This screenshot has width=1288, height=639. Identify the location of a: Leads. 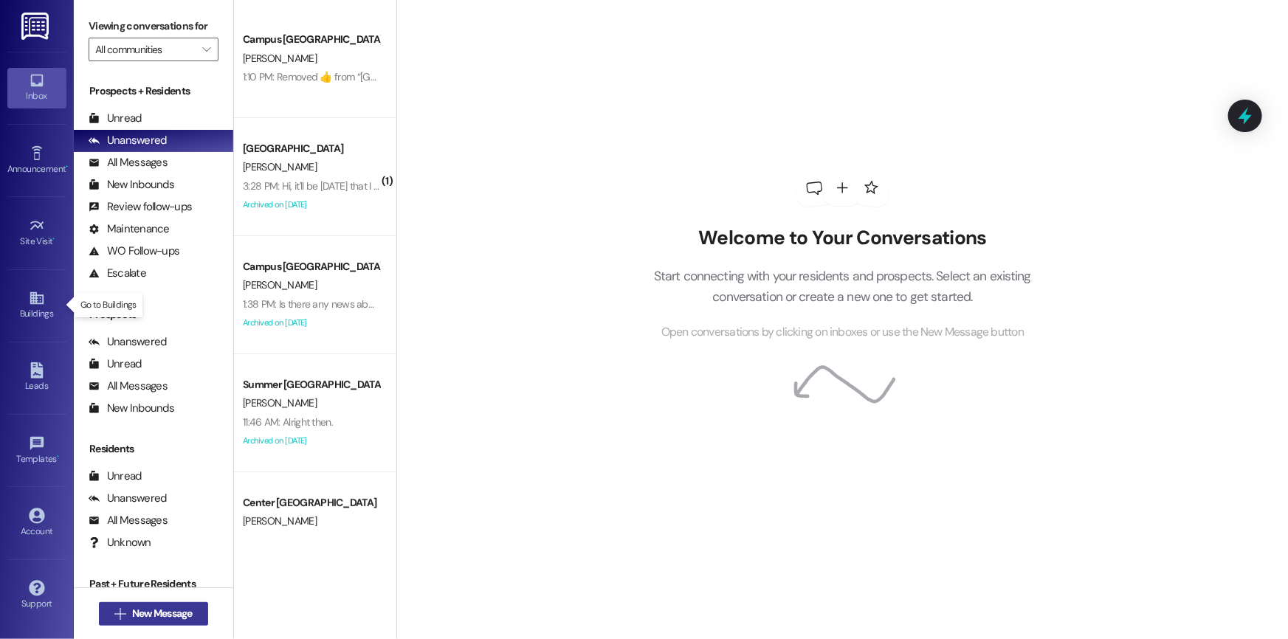
(37, 378).